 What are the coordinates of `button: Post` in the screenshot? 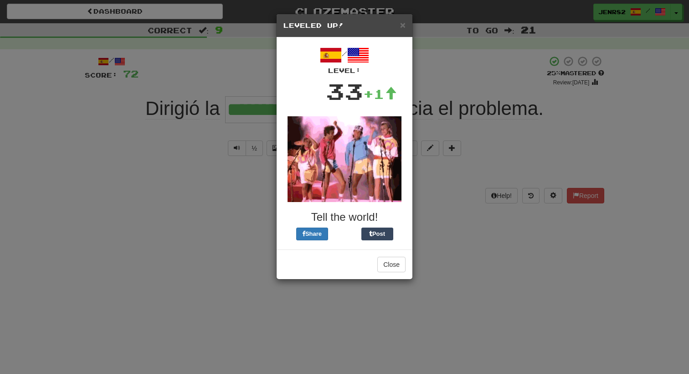 It's located at (378, 234).